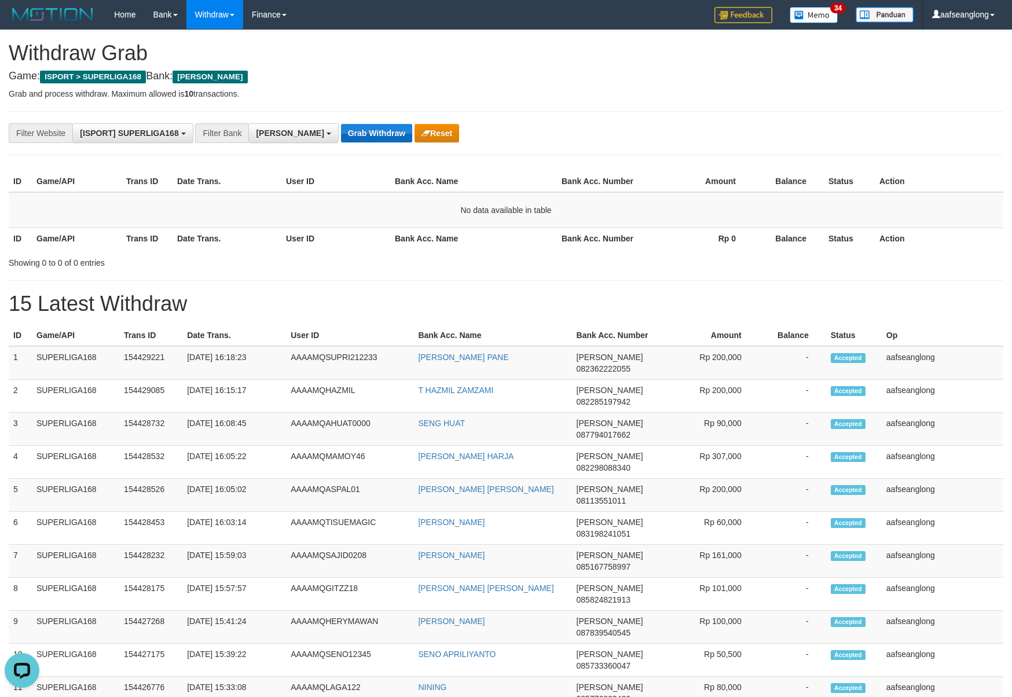 This screenshot has width=1012, height=697. I want to click on td: 7, so click(20, 561).